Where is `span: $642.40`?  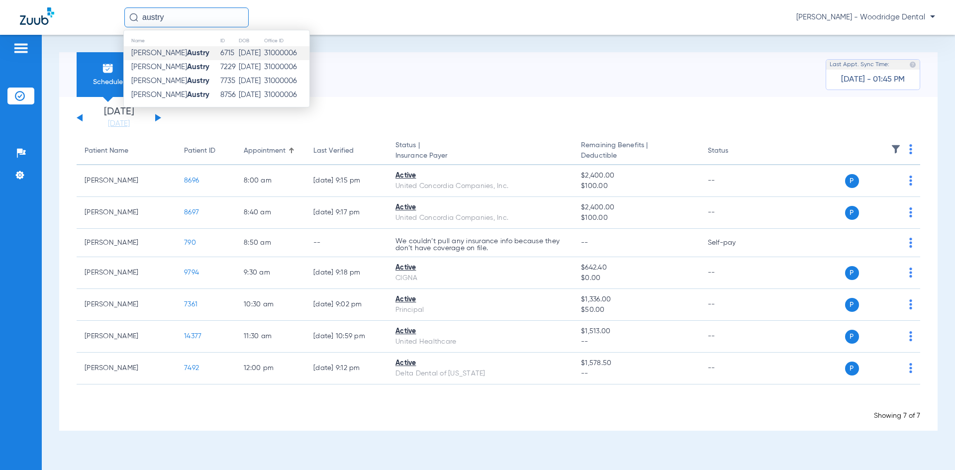 span: $642.40 is located at coordinates (636, 268).